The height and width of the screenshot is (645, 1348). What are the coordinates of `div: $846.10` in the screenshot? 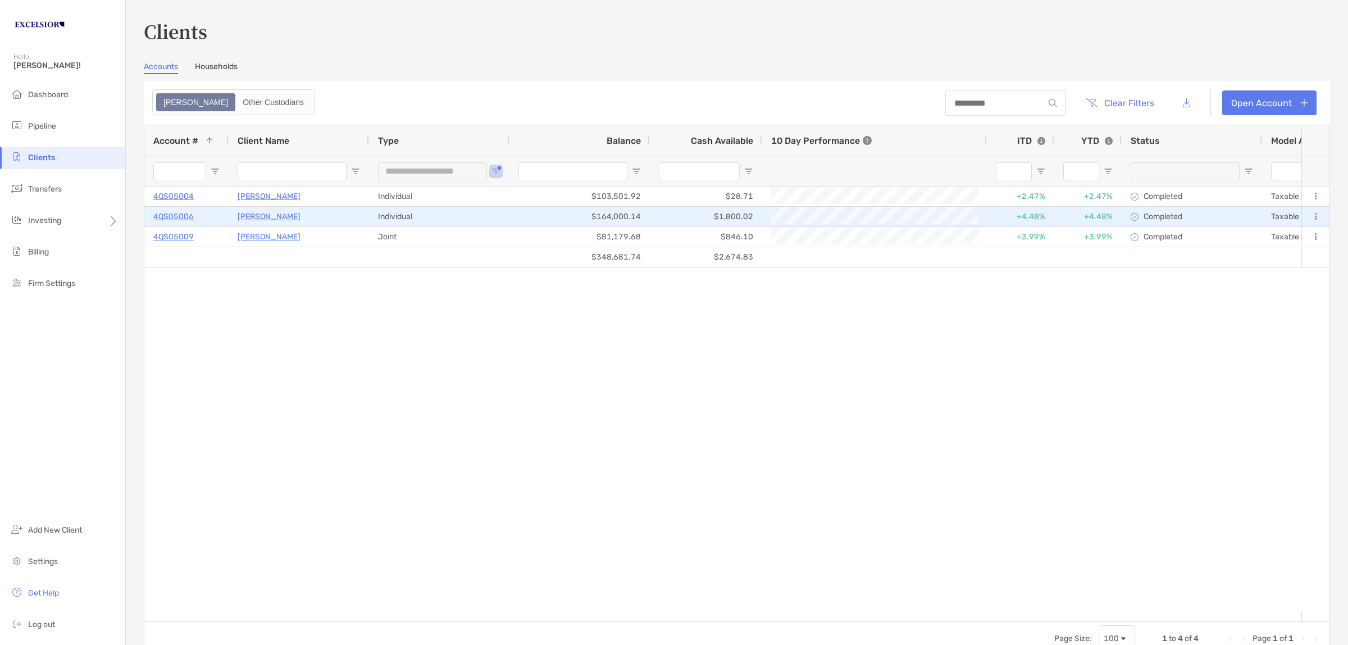 It's located at (706, 236).